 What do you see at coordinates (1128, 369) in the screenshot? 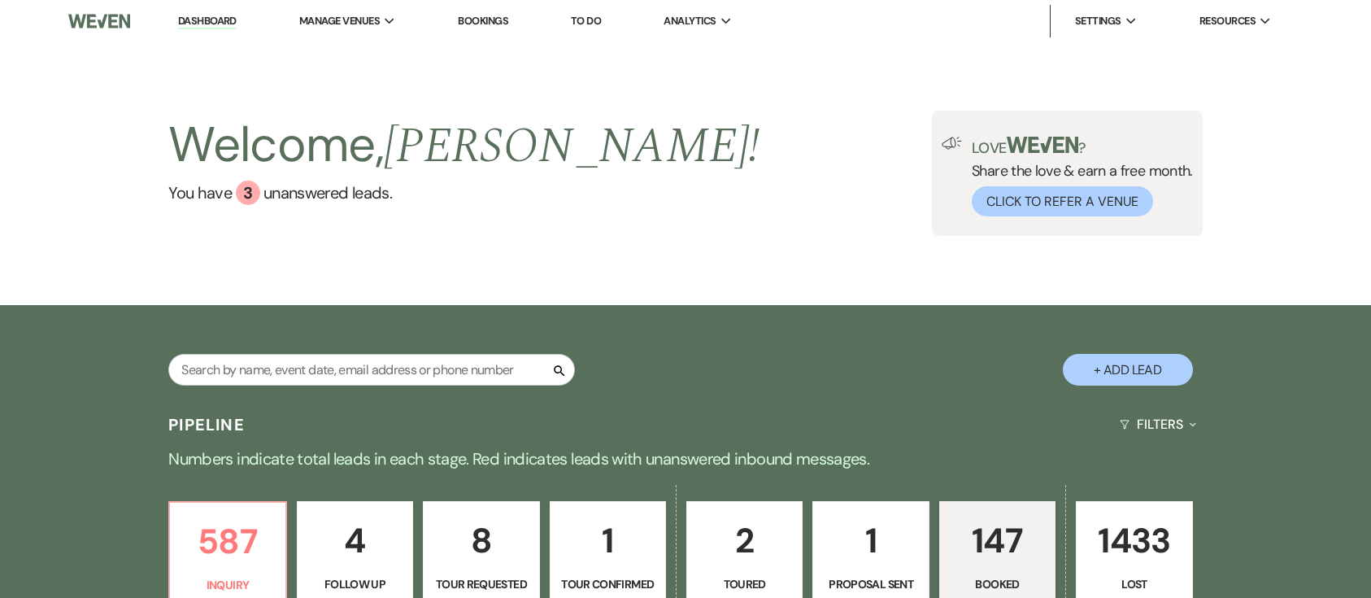
I see `button: + Add Lead` at bounding box center [1128, 369].